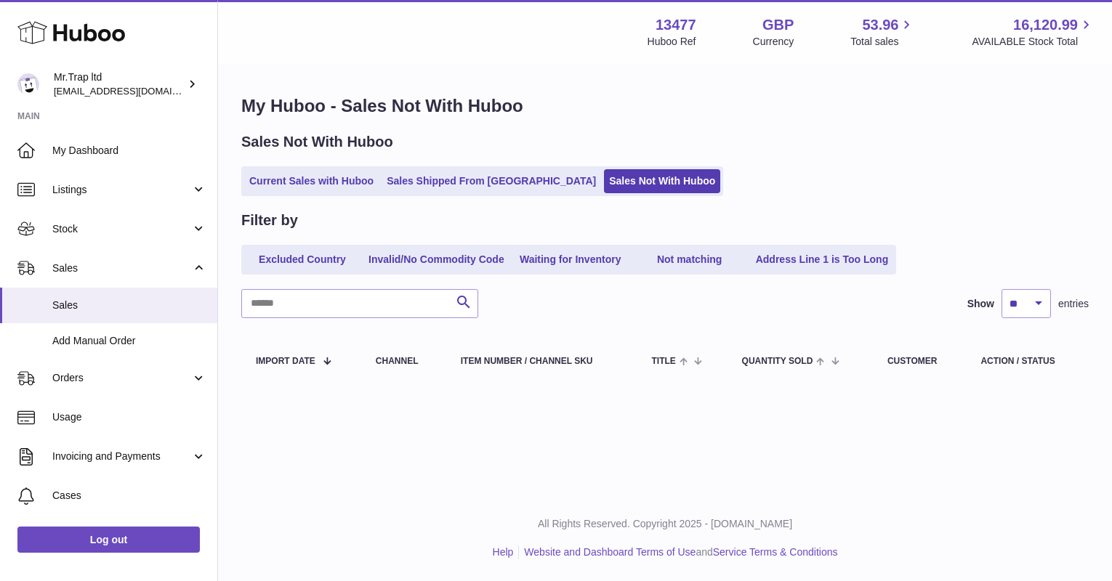  What do you see at coordinates (311, 181) in the screenshot?
I see `a: Current Sales with Huboo` at bounding box center [311, 181].